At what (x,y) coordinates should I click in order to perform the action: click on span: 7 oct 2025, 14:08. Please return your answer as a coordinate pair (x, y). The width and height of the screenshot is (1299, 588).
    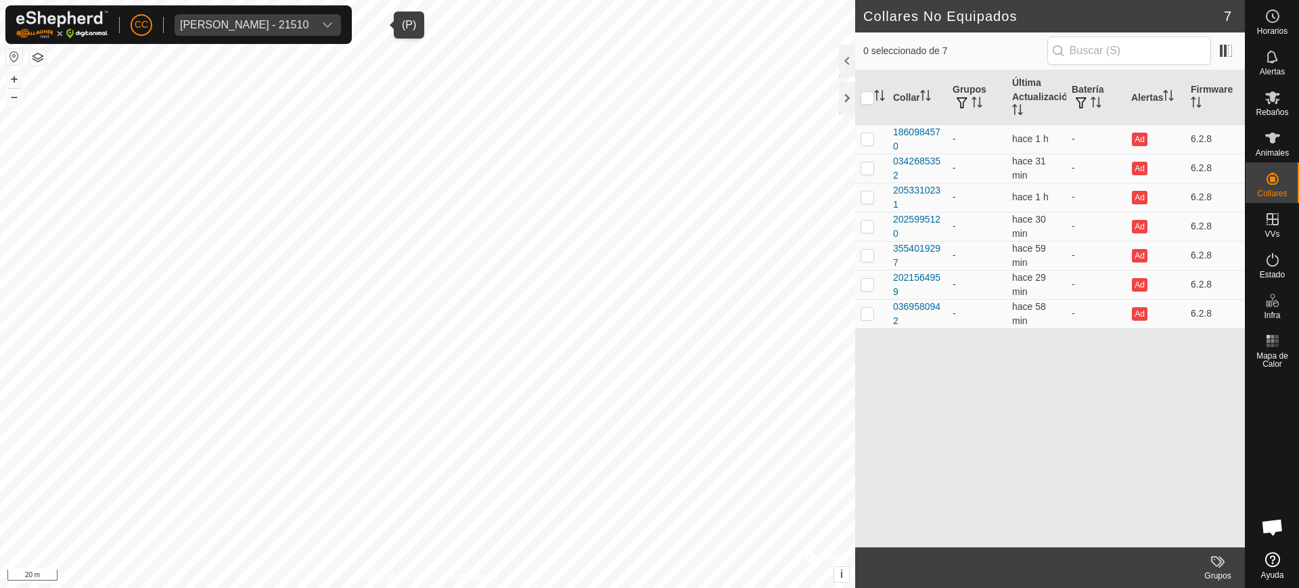
    Looking at the image, I should click on (1029, 226).